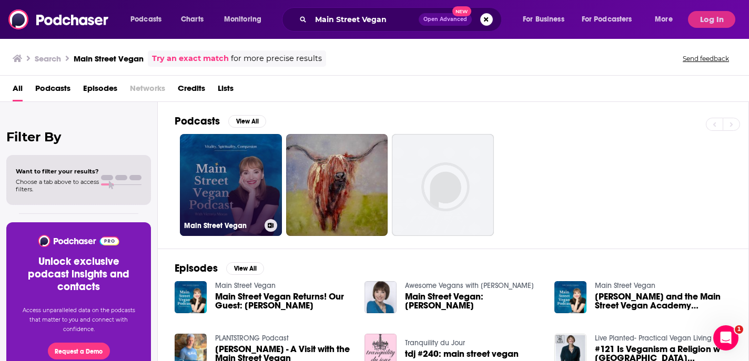 The image size is (749, 361). What do you see at coordinates (57, 172) in the screenshot?
I see `span: Want to filter your results?` at bounding box center [57, 172].